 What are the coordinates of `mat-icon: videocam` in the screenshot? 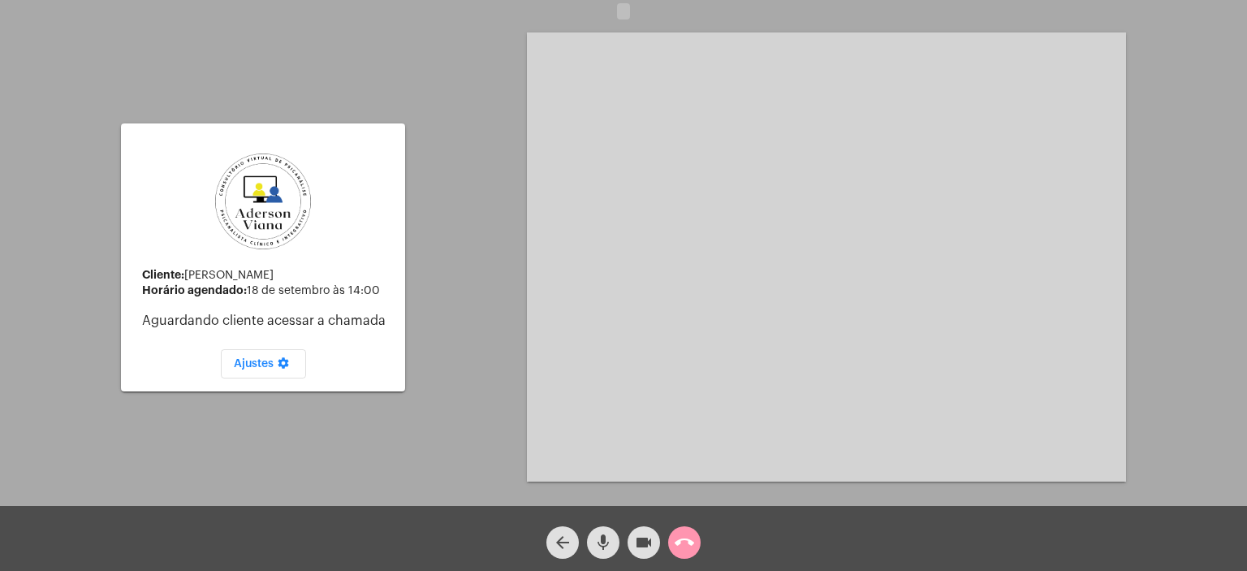 It's located at (644, 542).